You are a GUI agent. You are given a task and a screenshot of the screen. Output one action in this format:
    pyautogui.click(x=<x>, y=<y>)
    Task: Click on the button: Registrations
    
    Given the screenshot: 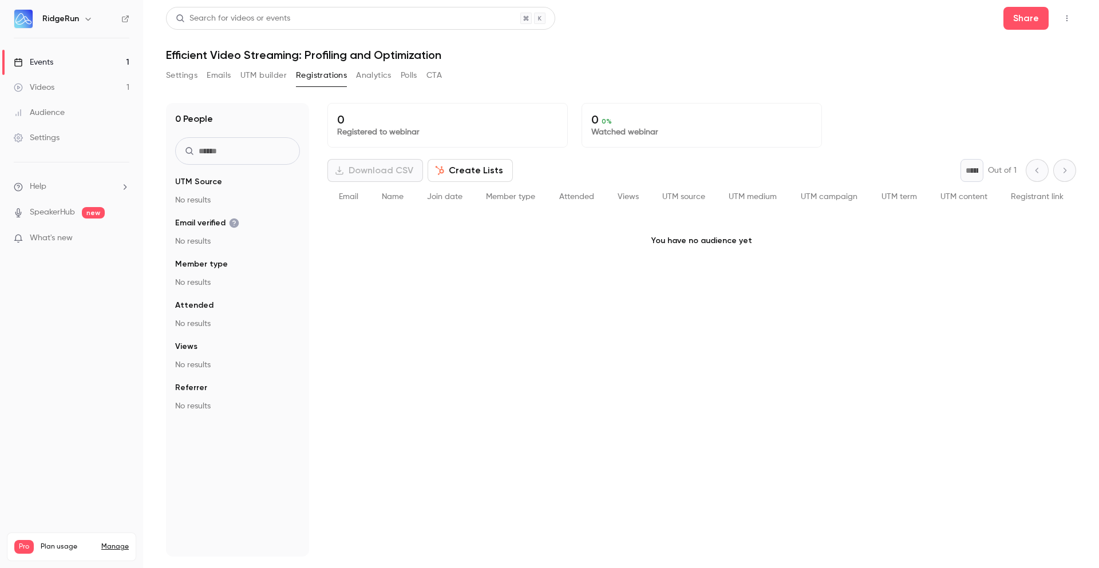 What is the action you would take?
    pyautogui.click(x=321, y=76)
    